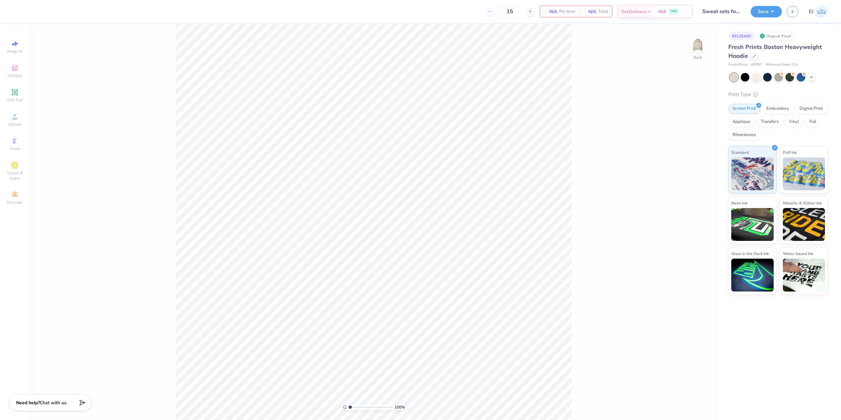  What do you see at coordinates (603, 11) in the screenshot?
I see `span: Total` at bounding box center [603, 11].